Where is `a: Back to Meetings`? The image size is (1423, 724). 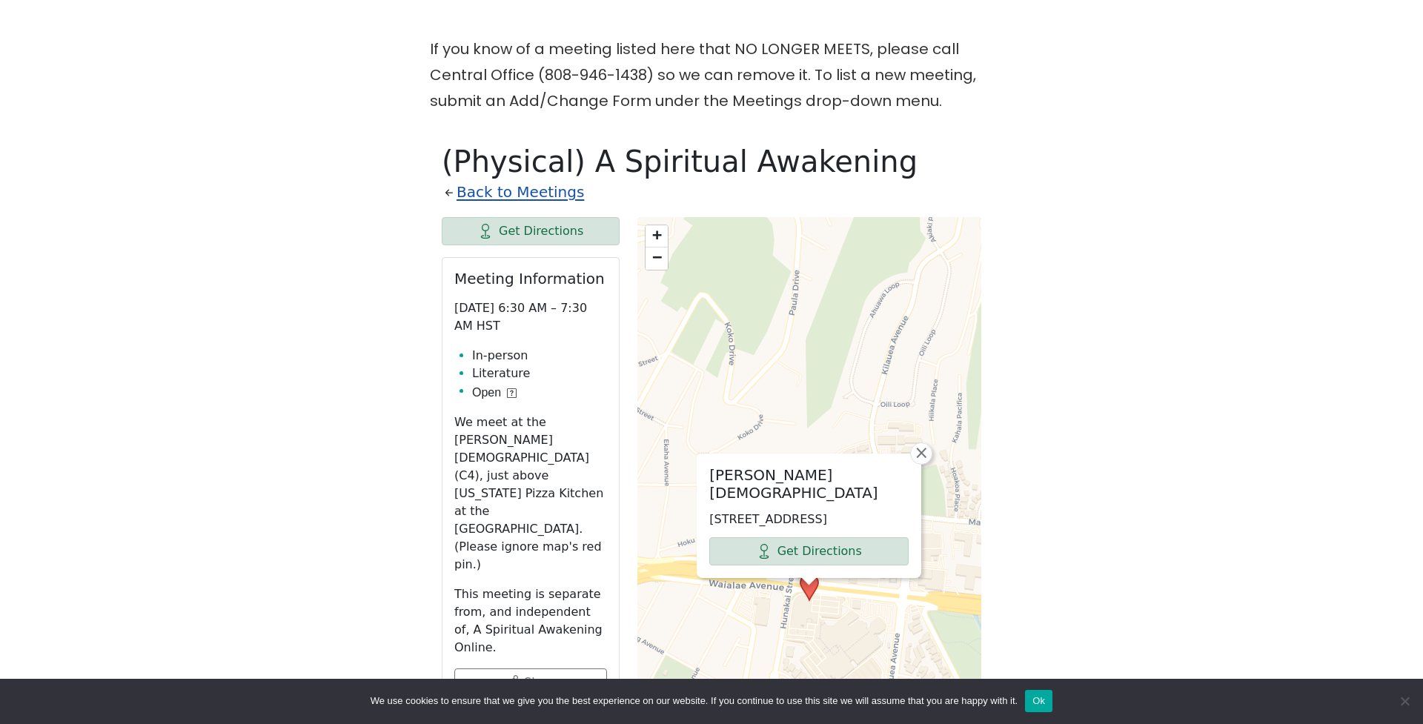 a: Back to Meetings is located at coordinates (520, 192).